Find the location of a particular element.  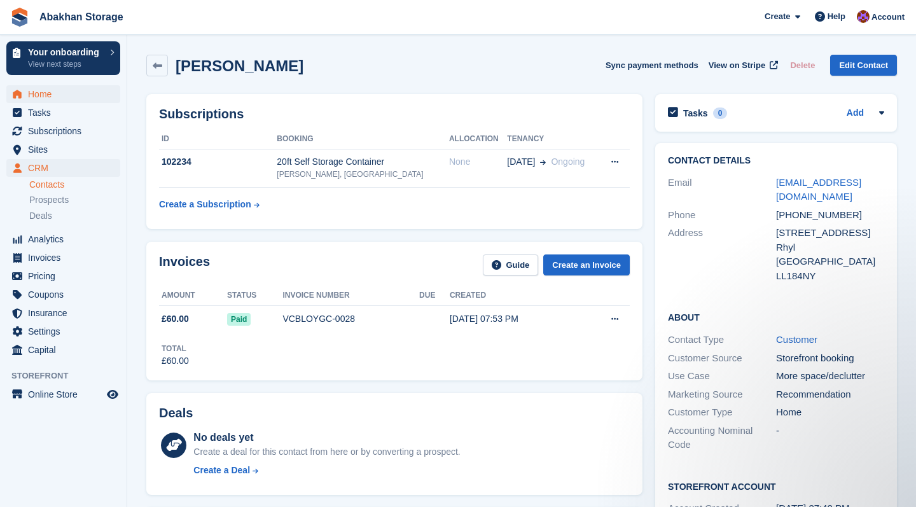

span: Prospects is located at coordinates (49, 200).